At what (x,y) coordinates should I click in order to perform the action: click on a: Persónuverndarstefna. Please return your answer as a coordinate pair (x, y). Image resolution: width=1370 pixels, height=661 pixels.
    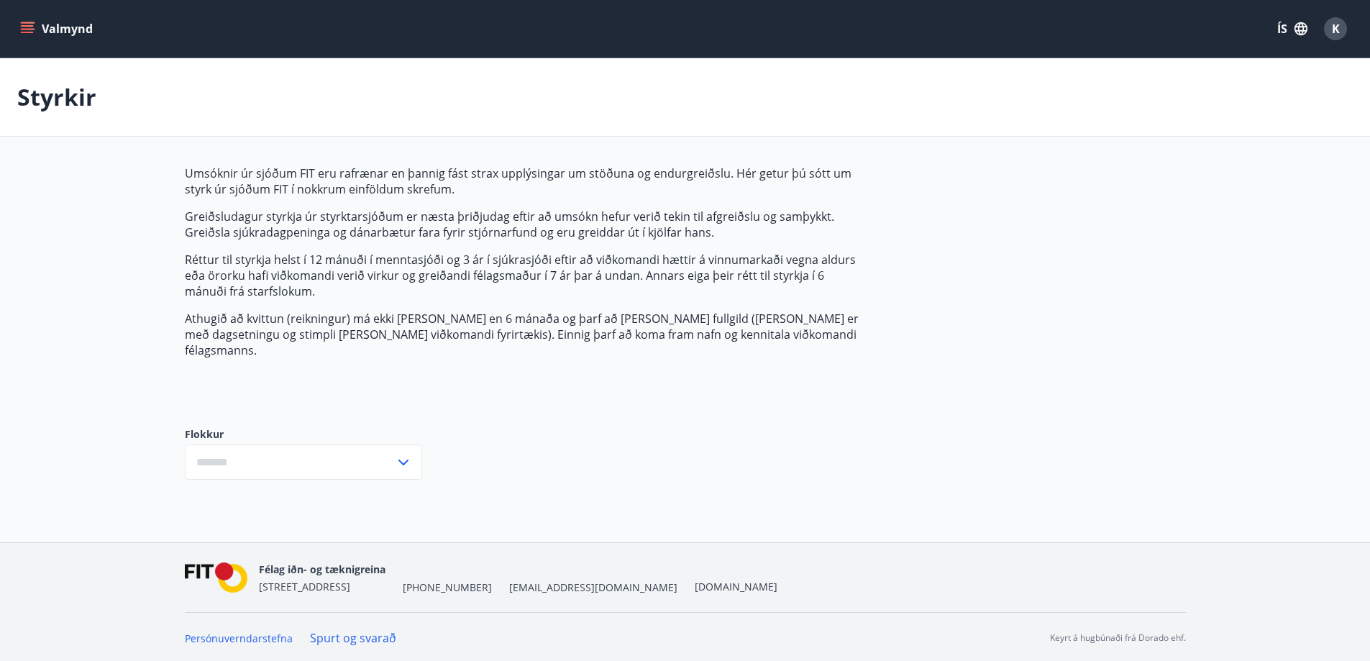
    Looking at the image, I should click on (239, 638).